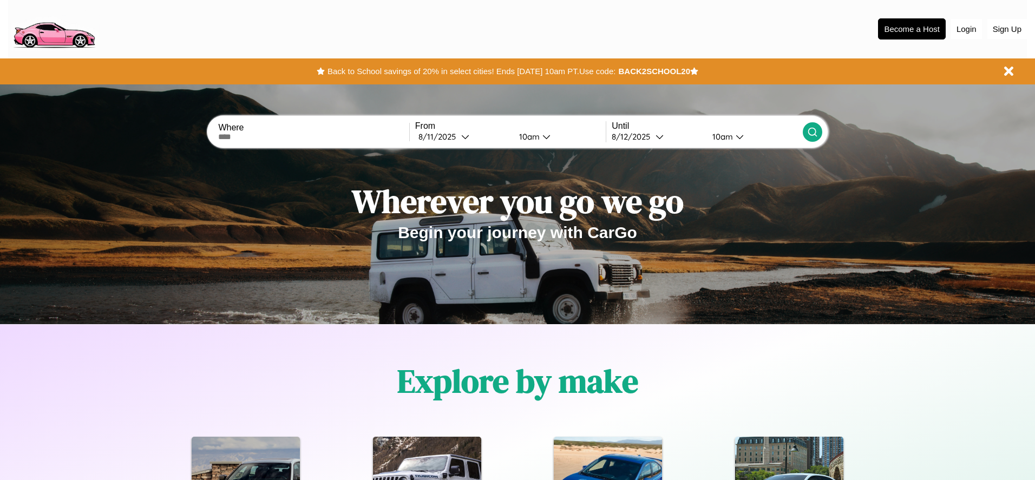 Image resolution: width=1035 pixels, height=480 pixels. Describe the element at coordinates (54, 28) in the screenshot. I see `img: logo` at that location.